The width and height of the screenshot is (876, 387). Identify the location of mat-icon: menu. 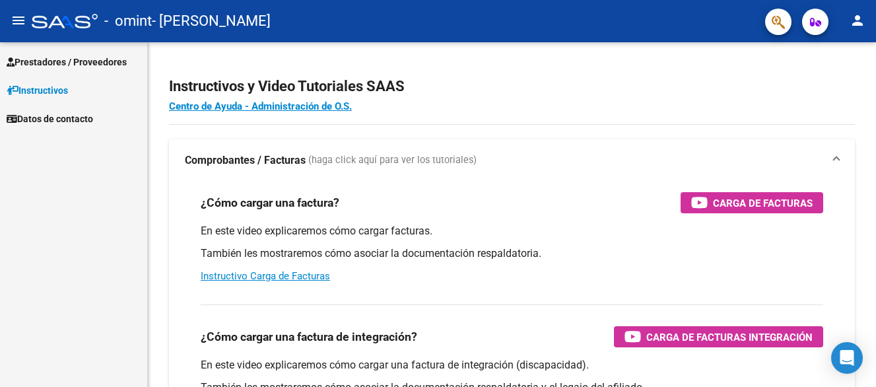
(18, 20).